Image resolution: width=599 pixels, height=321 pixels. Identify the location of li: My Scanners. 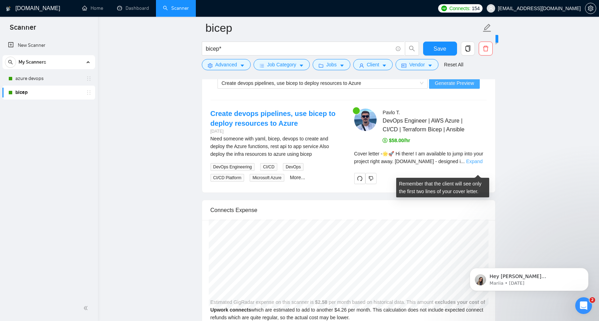
(49, 77).